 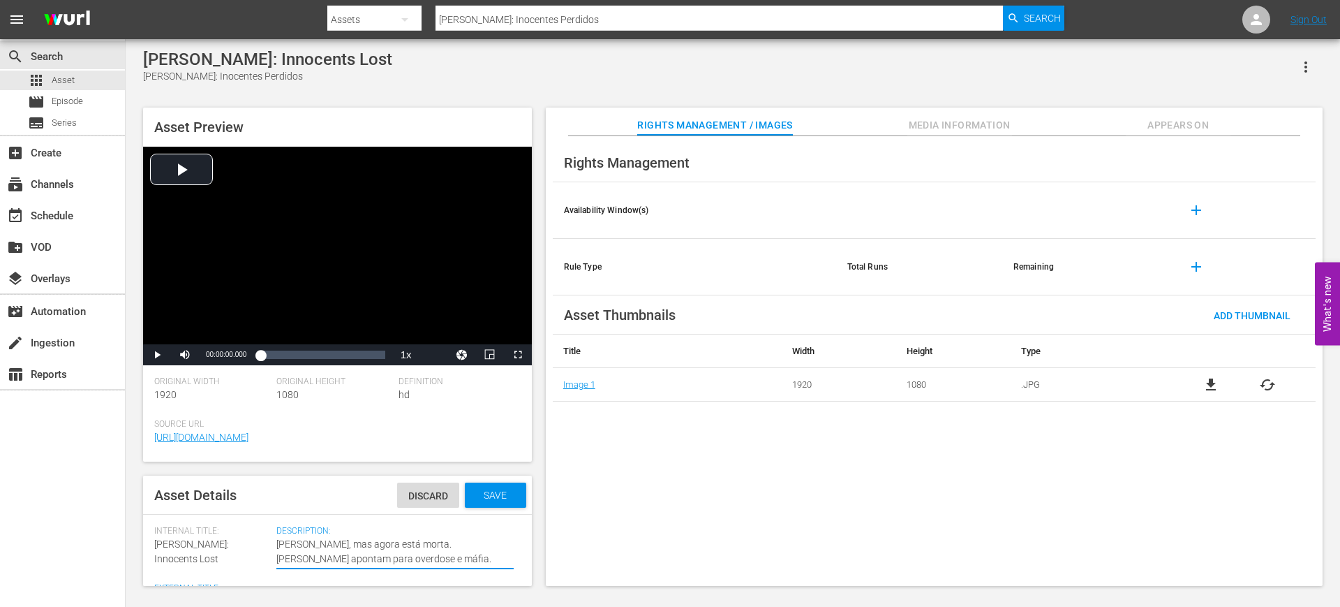 I want to click on span: Discard, so click(x=428, y=496).